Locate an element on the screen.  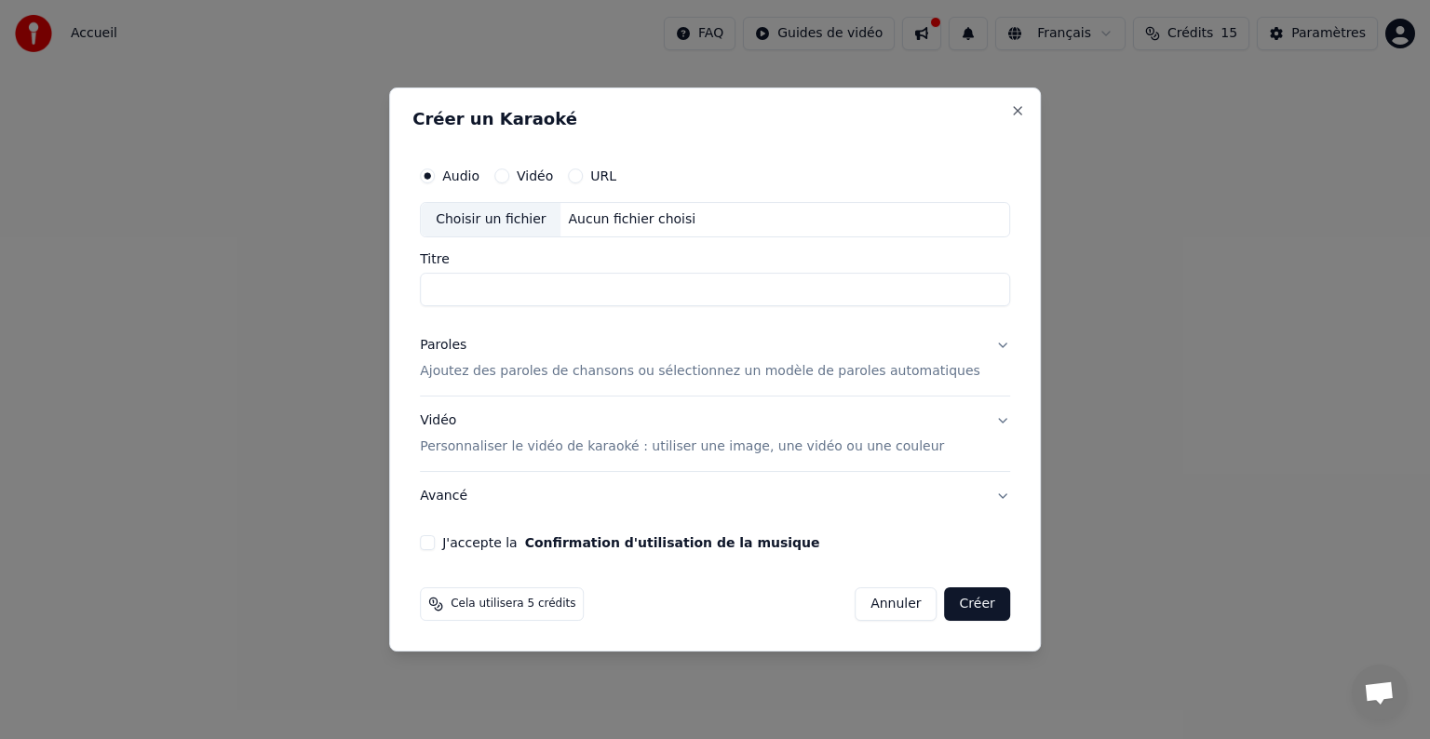
div: Paroles is located at coordinates (443, 345).